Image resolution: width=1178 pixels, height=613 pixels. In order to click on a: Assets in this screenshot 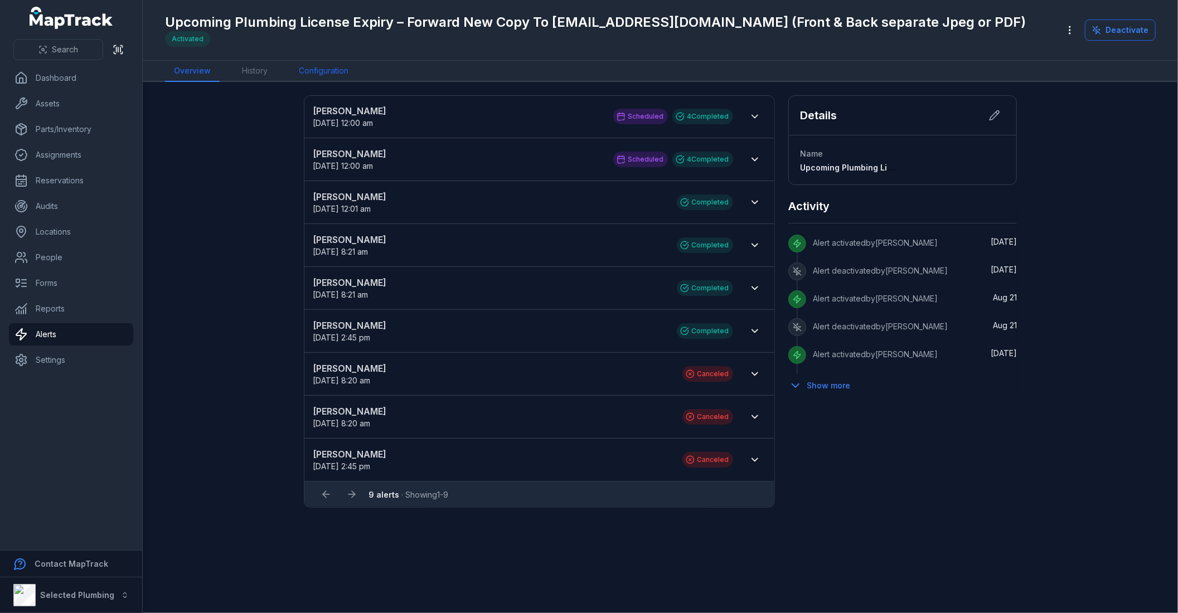, I will do `click(71, 104)`.